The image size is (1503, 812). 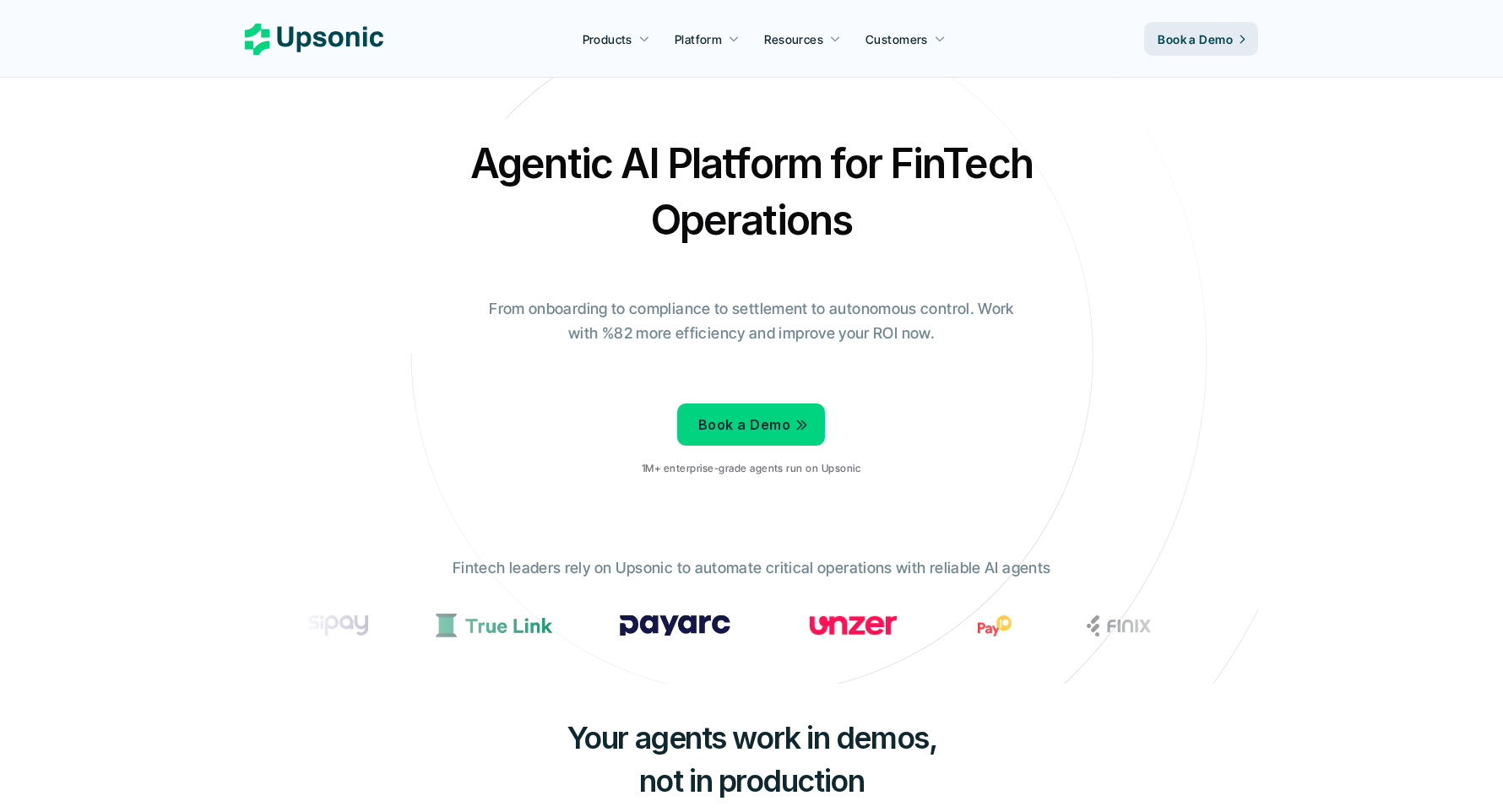 I want to click on p: Resources, so click(x=793, y=39).